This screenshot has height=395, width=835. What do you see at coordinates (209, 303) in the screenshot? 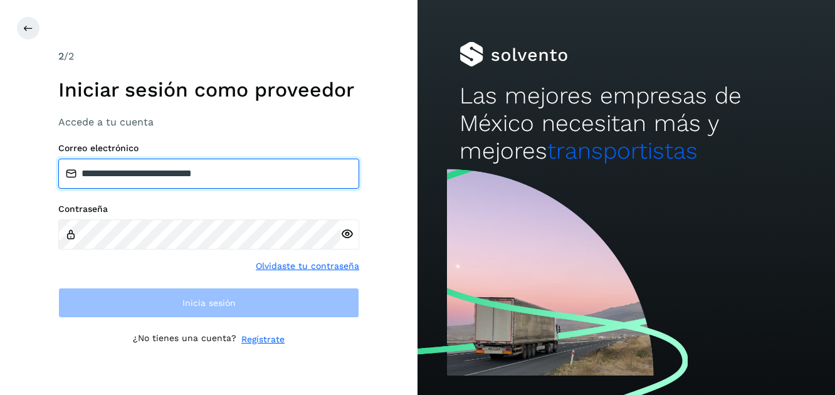
I see `button: Inicia sesión` at bounding box center [209, 303].